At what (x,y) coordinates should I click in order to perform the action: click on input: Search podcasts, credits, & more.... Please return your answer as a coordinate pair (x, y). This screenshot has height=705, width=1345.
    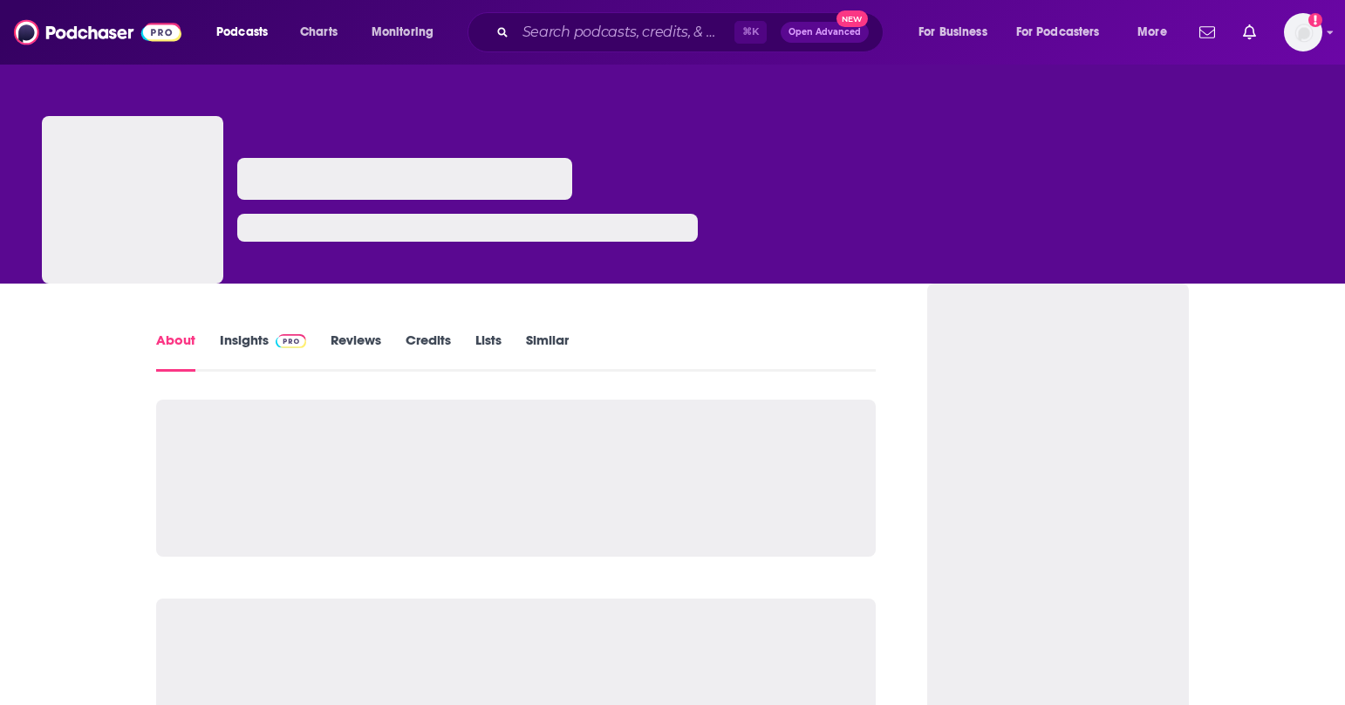
    Looking at the image, I should click on (624, 32).